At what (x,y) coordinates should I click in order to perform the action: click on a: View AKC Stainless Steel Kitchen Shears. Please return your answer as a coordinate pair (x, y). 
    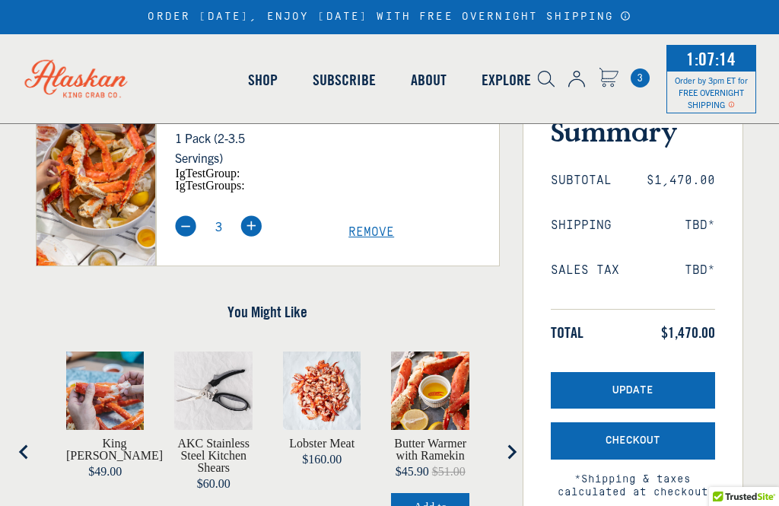
    Looking at the image, I should click on (213, 456).